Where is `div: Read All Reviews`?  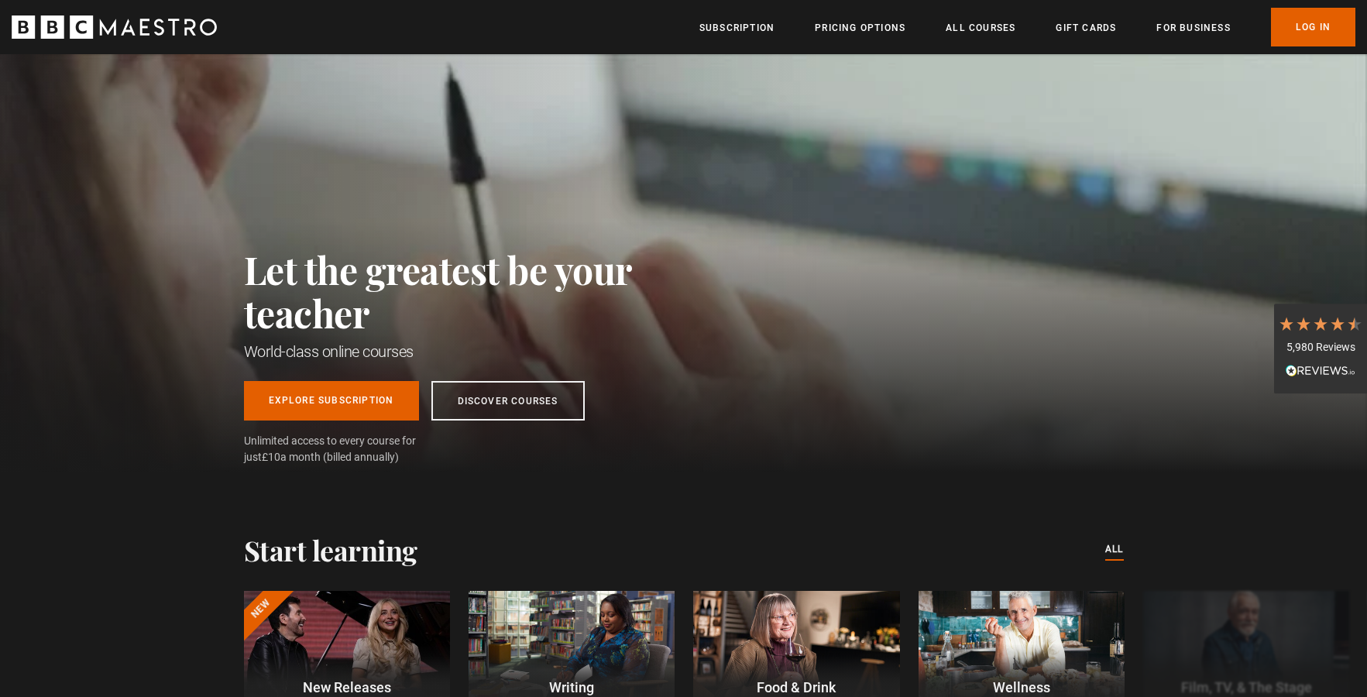 div: Read All Reviews is located at coordinates (1320, 373).